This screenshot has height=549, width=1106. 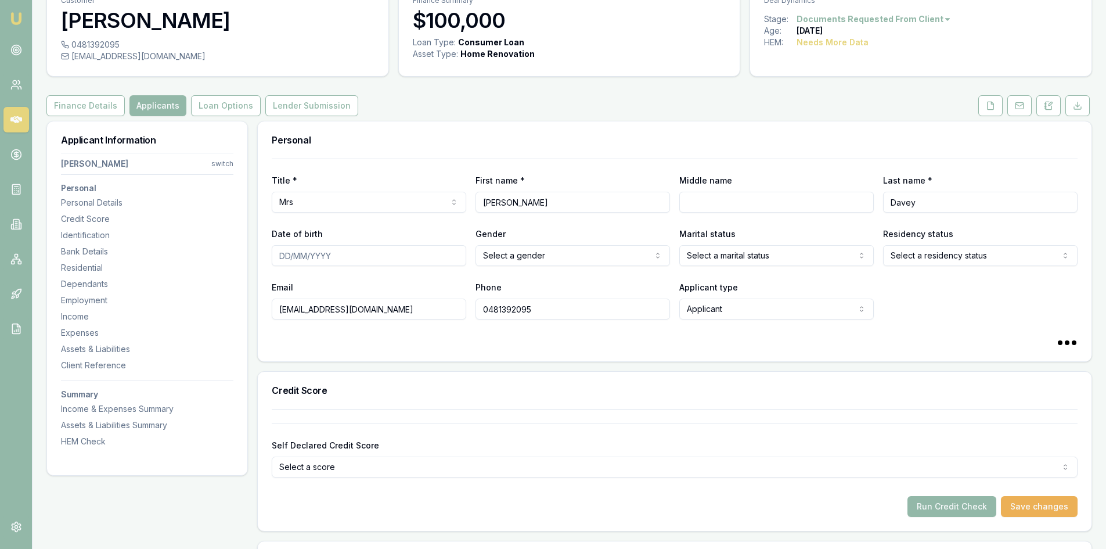 What do you see at coordinates (147, 349) in the screenshot?
I see `div: Assets & Liabilities` at bounding box center [147, 349].